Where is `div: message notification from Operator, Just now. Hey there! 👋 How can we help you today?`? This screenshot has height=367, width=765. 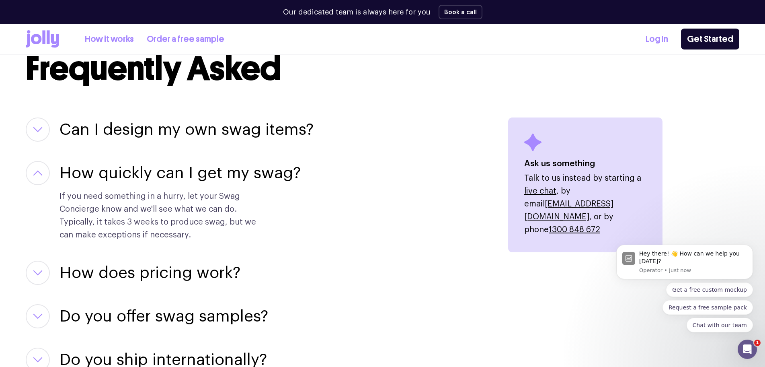
div: message notification from Operator, Just now. Hey there! 👋 How can we help you today? is located at coordinates (80, 79).